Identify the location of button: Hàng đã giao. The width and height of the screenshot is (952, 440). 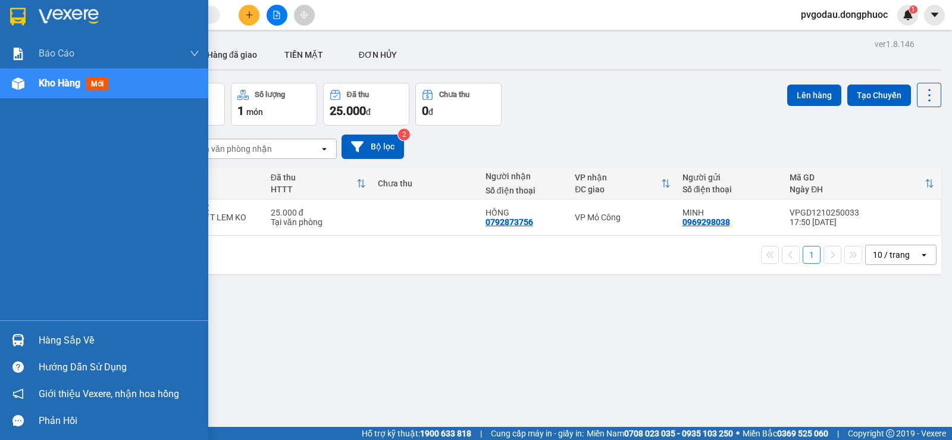
(232, 55).